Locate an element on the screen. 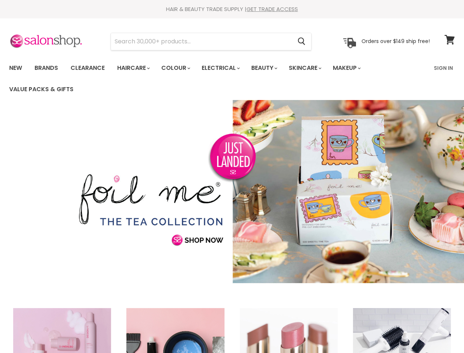 This screenshot has width=464, height=353. a: Makeup is located at coordinates (346, 68).